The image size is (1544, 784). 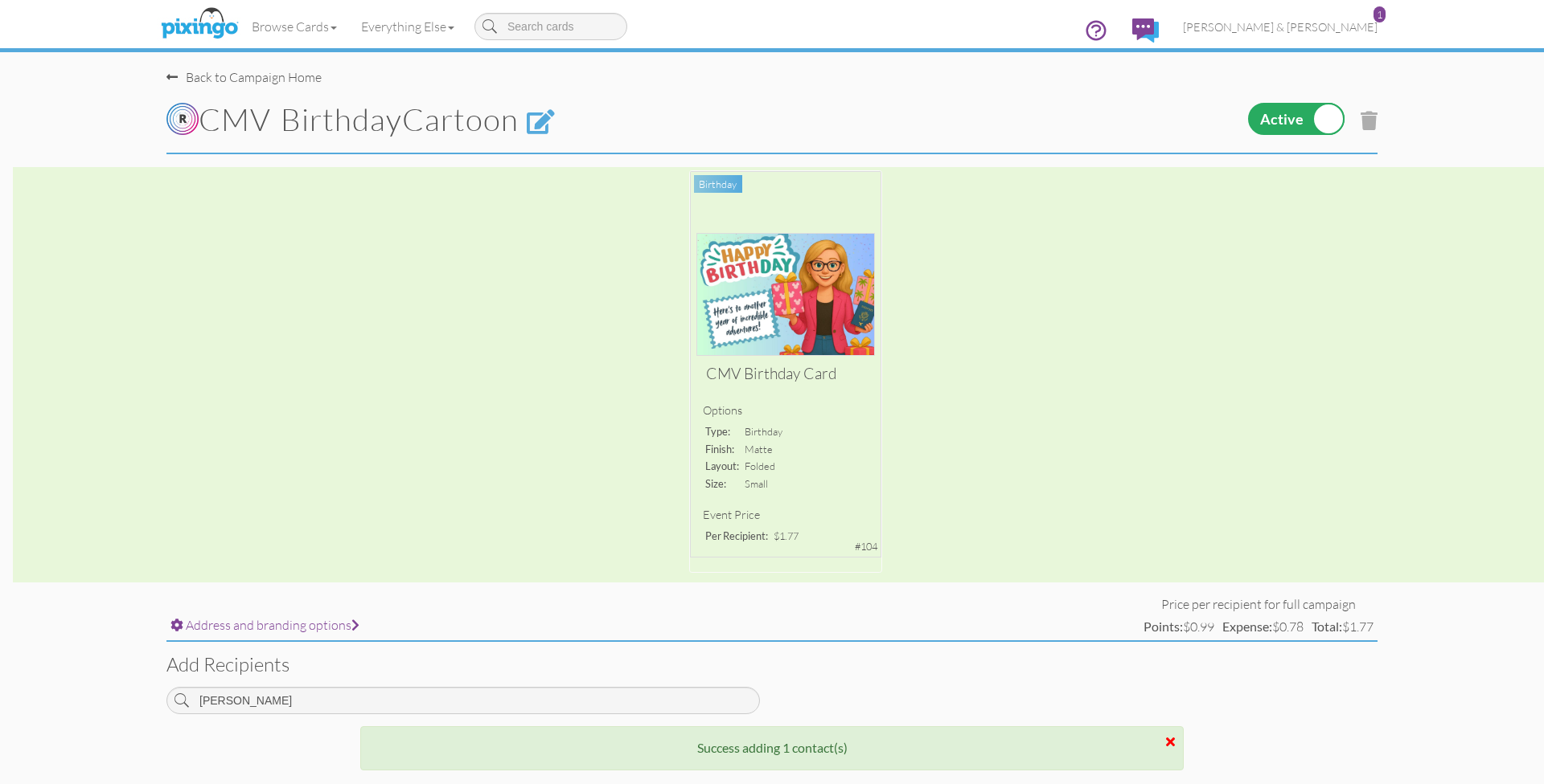 What do you see at coordinates (551, 27) in the screenshot?
I see `input: Search cards` at bounding box center [551, 27].